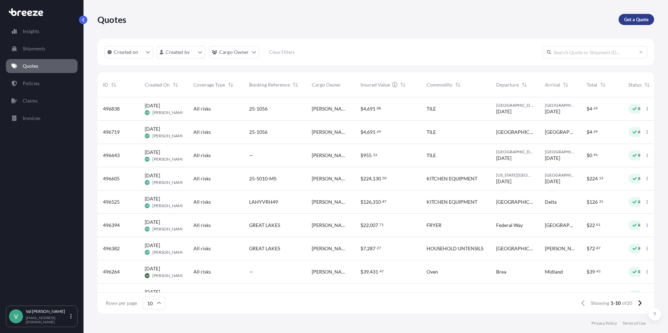 The height and width of the screenshot is (333, 668). I want to click on a: Claims, so click(42, 101).